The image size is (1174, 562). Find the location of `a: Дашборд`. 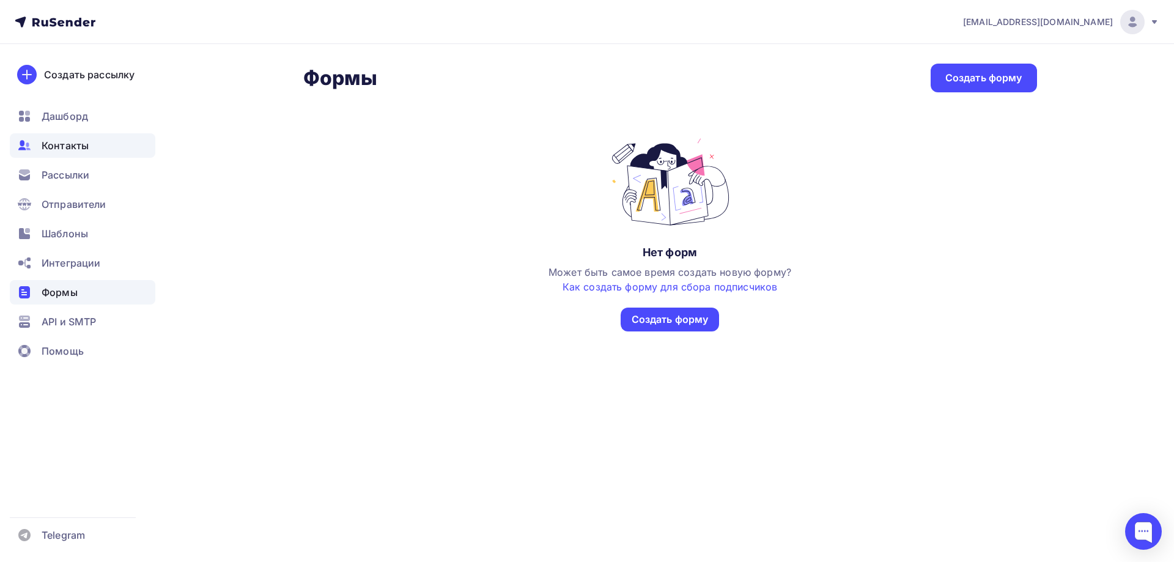

a: Дашборд is located at coordinates (83, 116).